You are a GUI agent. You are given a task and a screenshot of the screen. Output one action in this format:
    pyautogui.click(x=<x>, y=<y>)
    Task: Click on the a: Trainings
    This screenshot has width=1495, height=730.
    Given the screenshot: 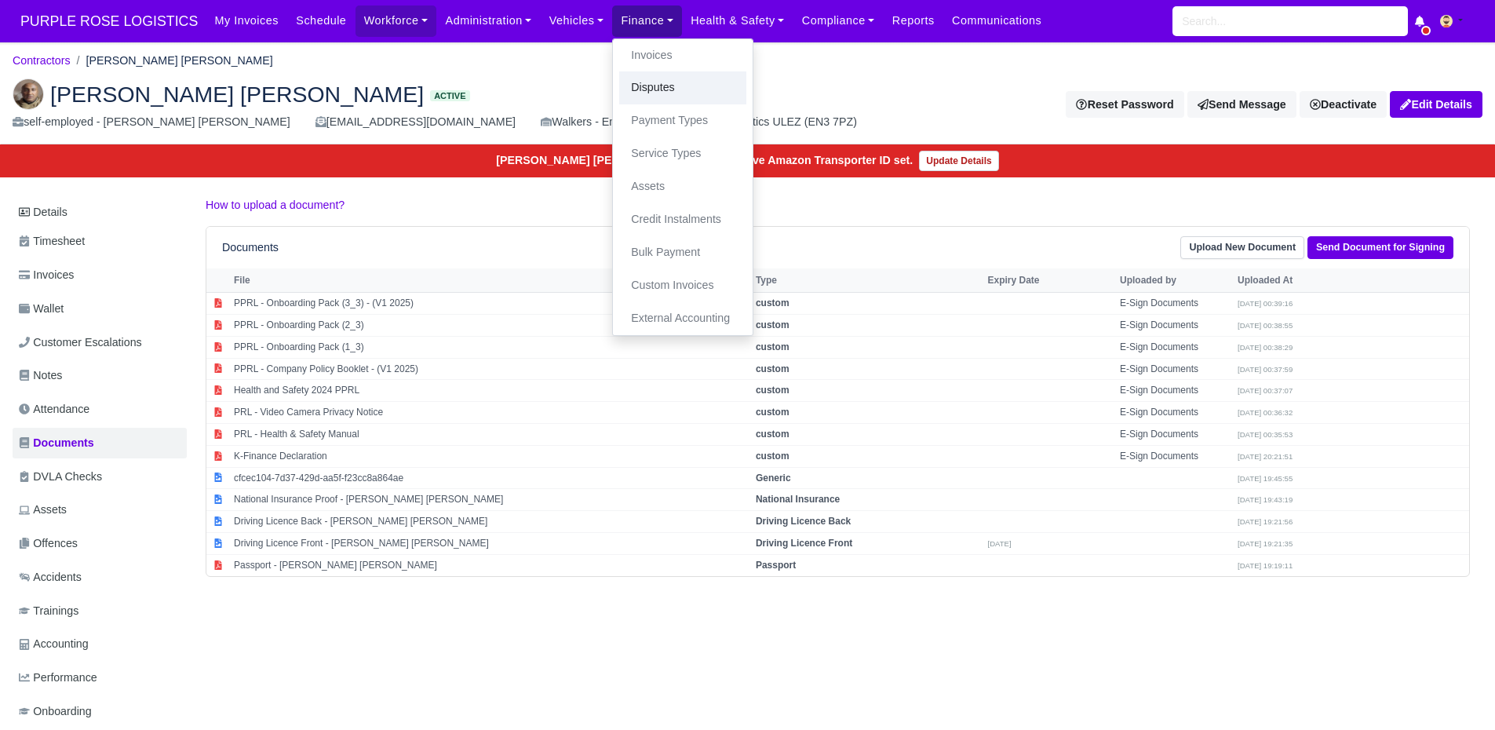 What is the action you would take?
    pyautogui.click(x=100, y=610)
    